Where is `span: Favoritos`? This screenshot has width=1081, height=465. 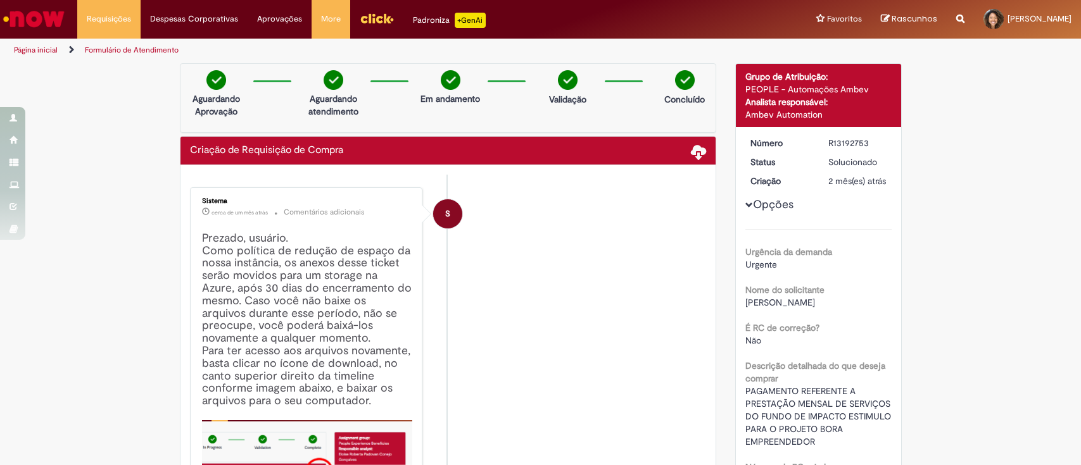
span: Favoritos is located at coordinates (844, 19).